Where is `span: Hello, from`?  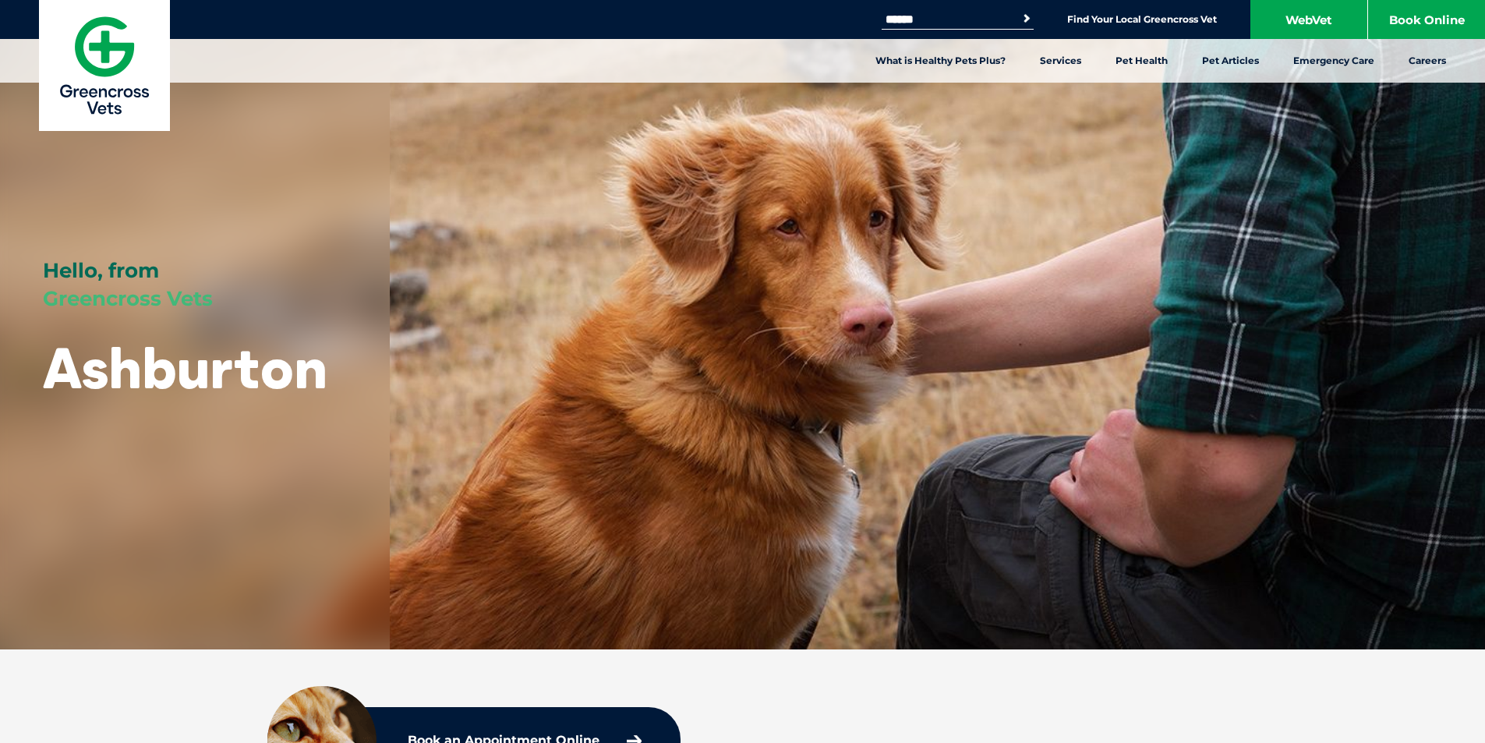 span: Hello, from is located at coordinates (101, 270).